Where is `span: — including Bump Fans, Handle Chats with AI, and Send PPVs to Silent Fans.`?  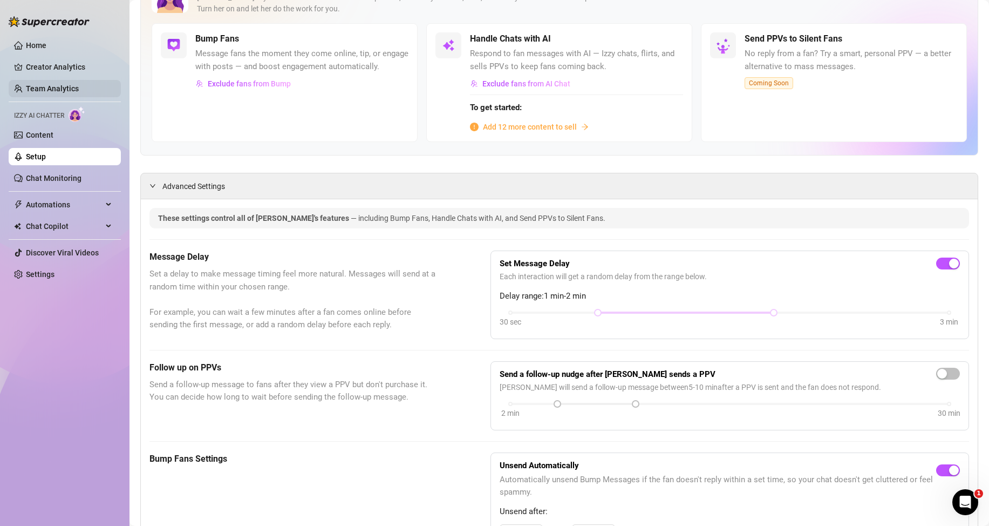
span: — including Bump Fans, Handle Chats with AI, and Send PPVs to Silent Fans. is located at coordinates (478, 218).